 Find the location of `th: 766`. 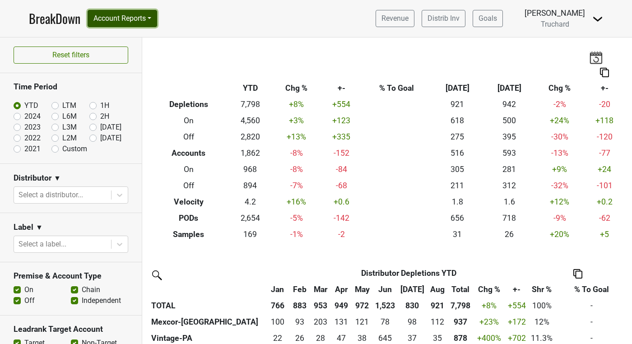

th: 766 is located at coordinates (277, 305).